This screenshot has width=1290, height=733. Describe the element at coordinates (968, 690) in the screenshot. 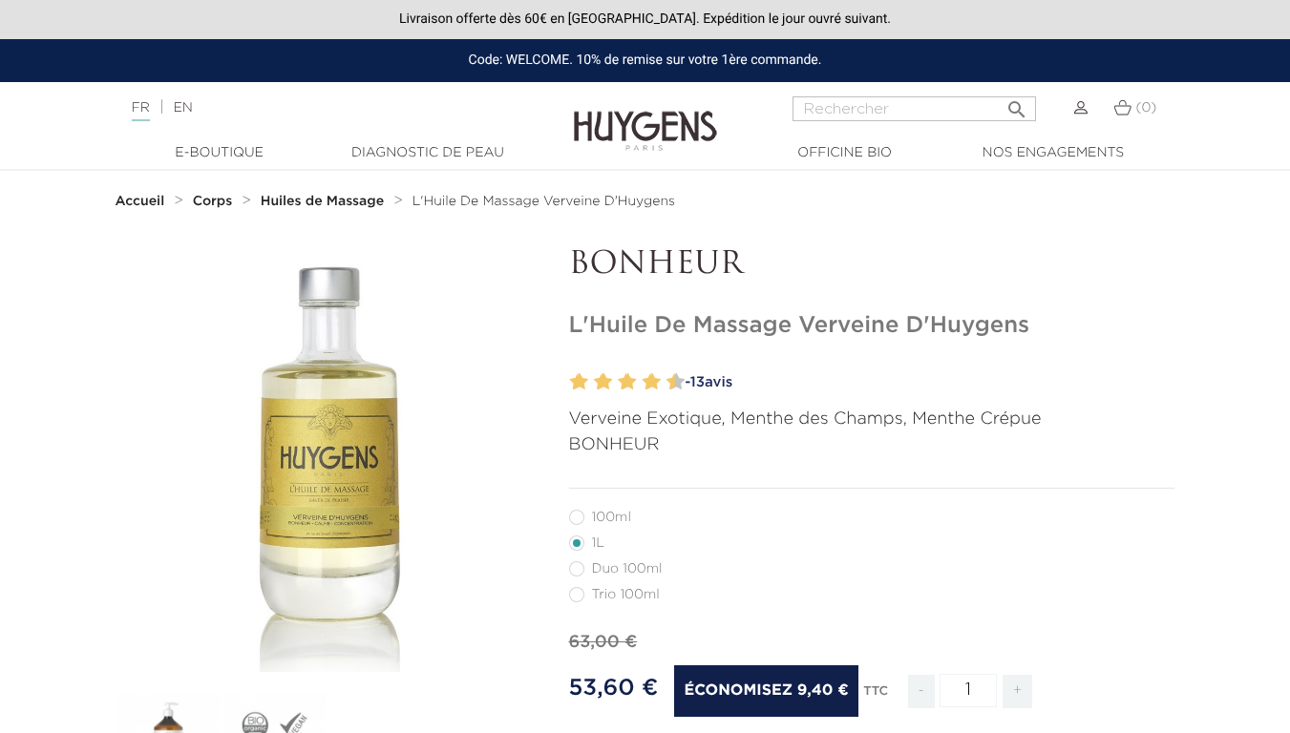

I see `input: Quantité` at that location.